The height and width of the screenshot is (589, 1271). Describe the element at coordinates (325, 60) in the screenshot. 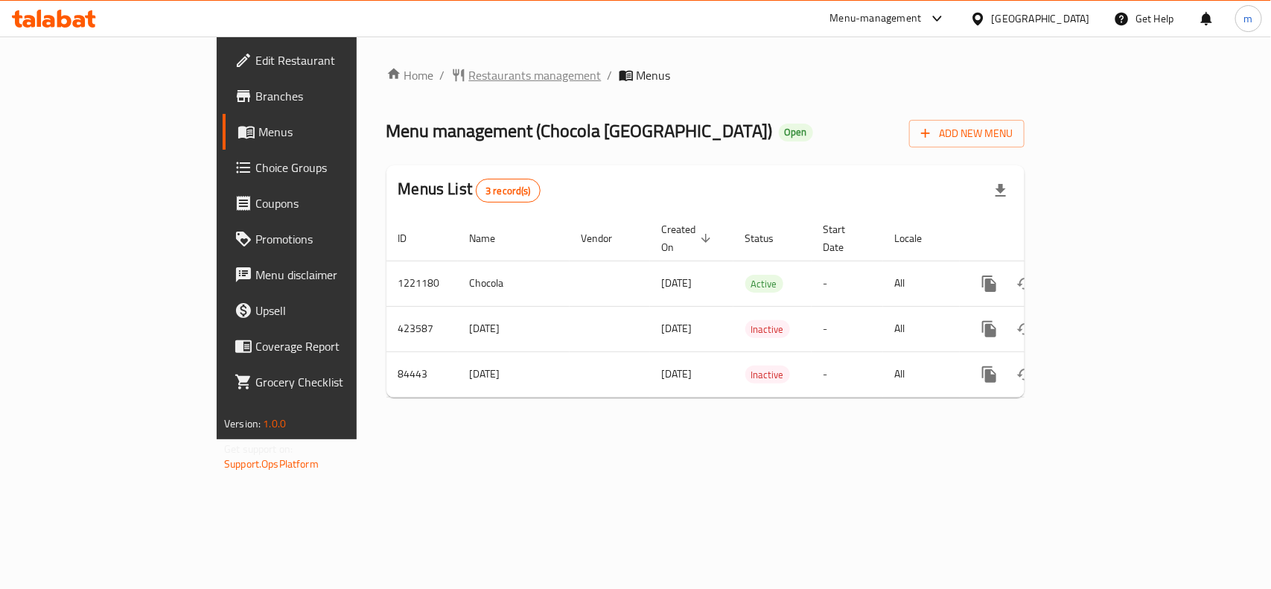

I see `a: Edit Restaurant` at that location.